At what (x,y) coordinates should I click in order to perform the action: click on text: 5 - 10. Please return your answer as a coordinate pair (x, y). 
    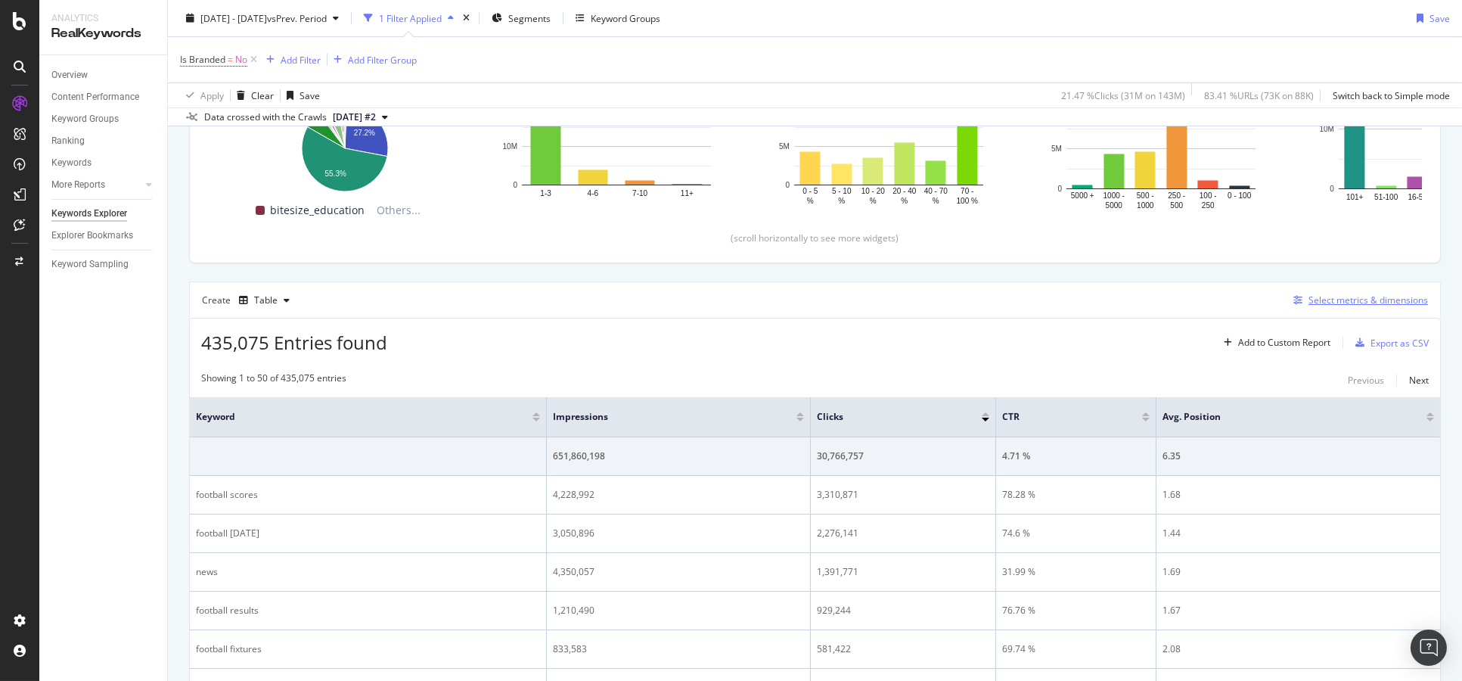
    Looking at the image, I should click on (842, 191).